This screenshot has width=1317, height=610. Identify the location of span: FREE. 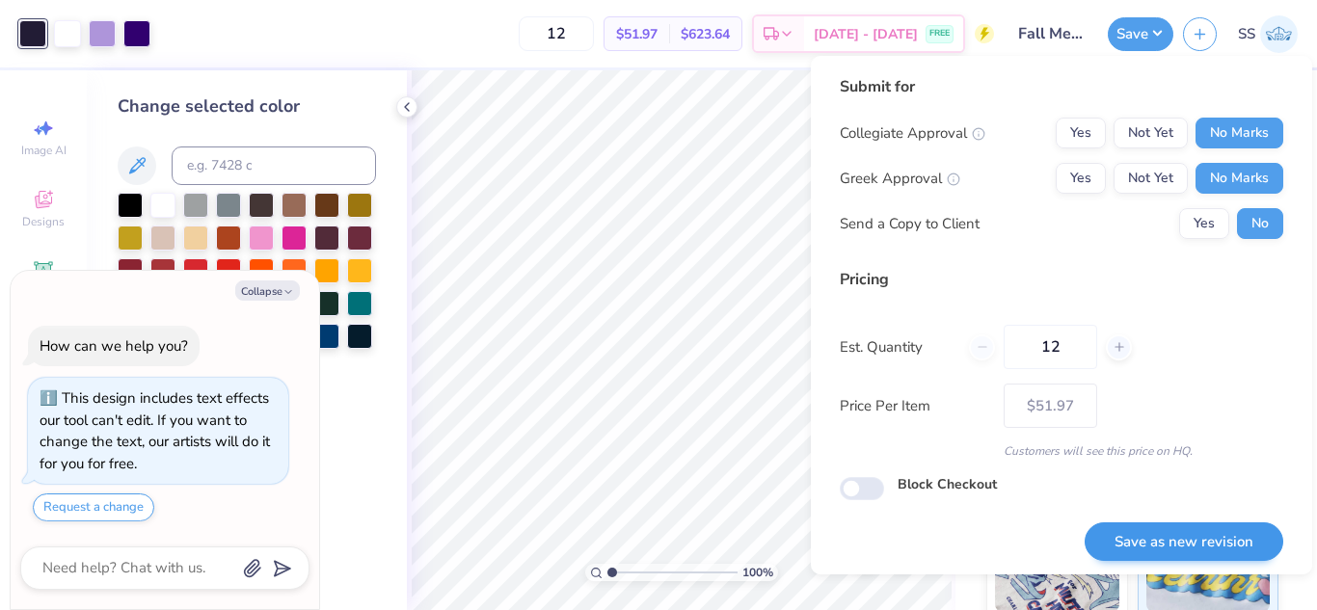
(939, 34).